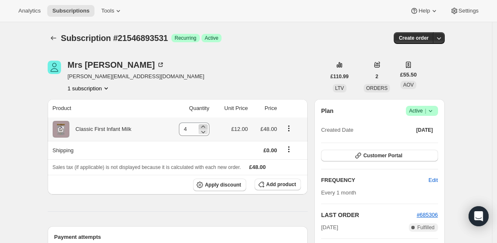  Describe the element at coordinates (231, 108) in the screenshot. I see `th: Unit Price` at that location.